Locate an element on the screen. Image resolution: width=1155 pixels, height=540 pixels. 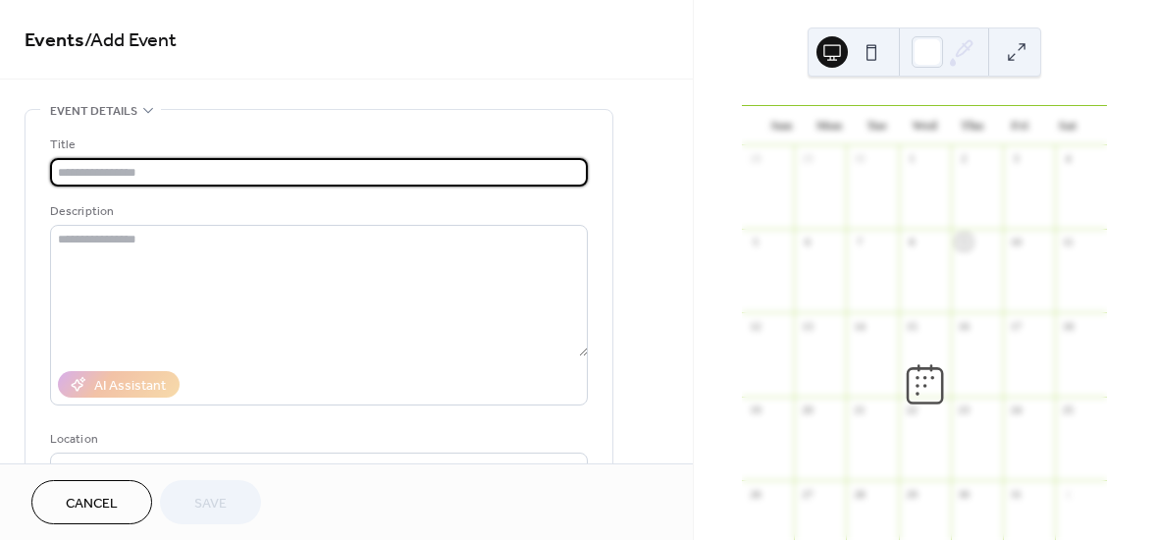
div: 23 is located at coordinates (963, 409).